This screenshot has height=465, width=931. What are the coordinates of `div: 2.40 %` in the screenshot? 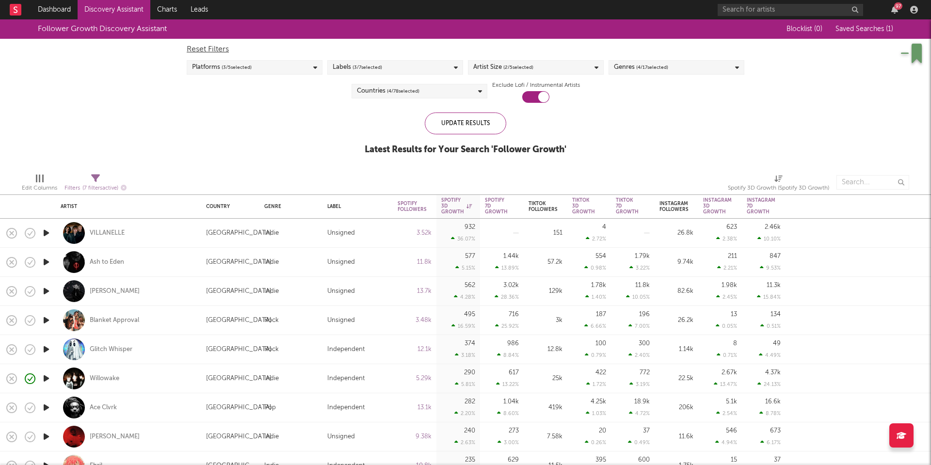 It's located at (639, 355).